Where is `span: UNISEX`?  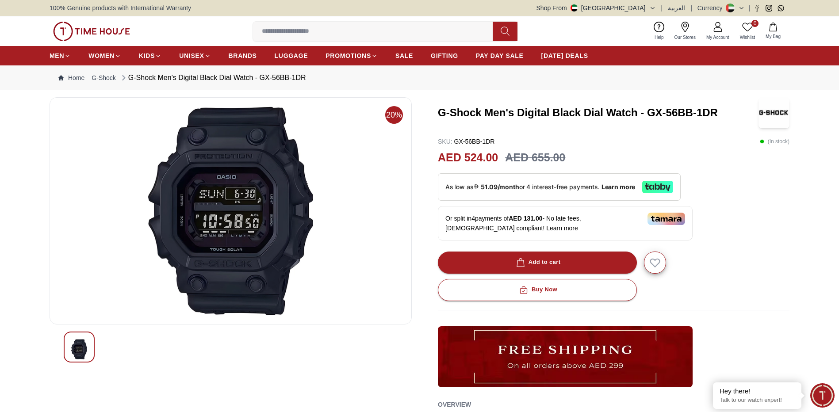 span: UNISEX is located at coordinates (192, 56).